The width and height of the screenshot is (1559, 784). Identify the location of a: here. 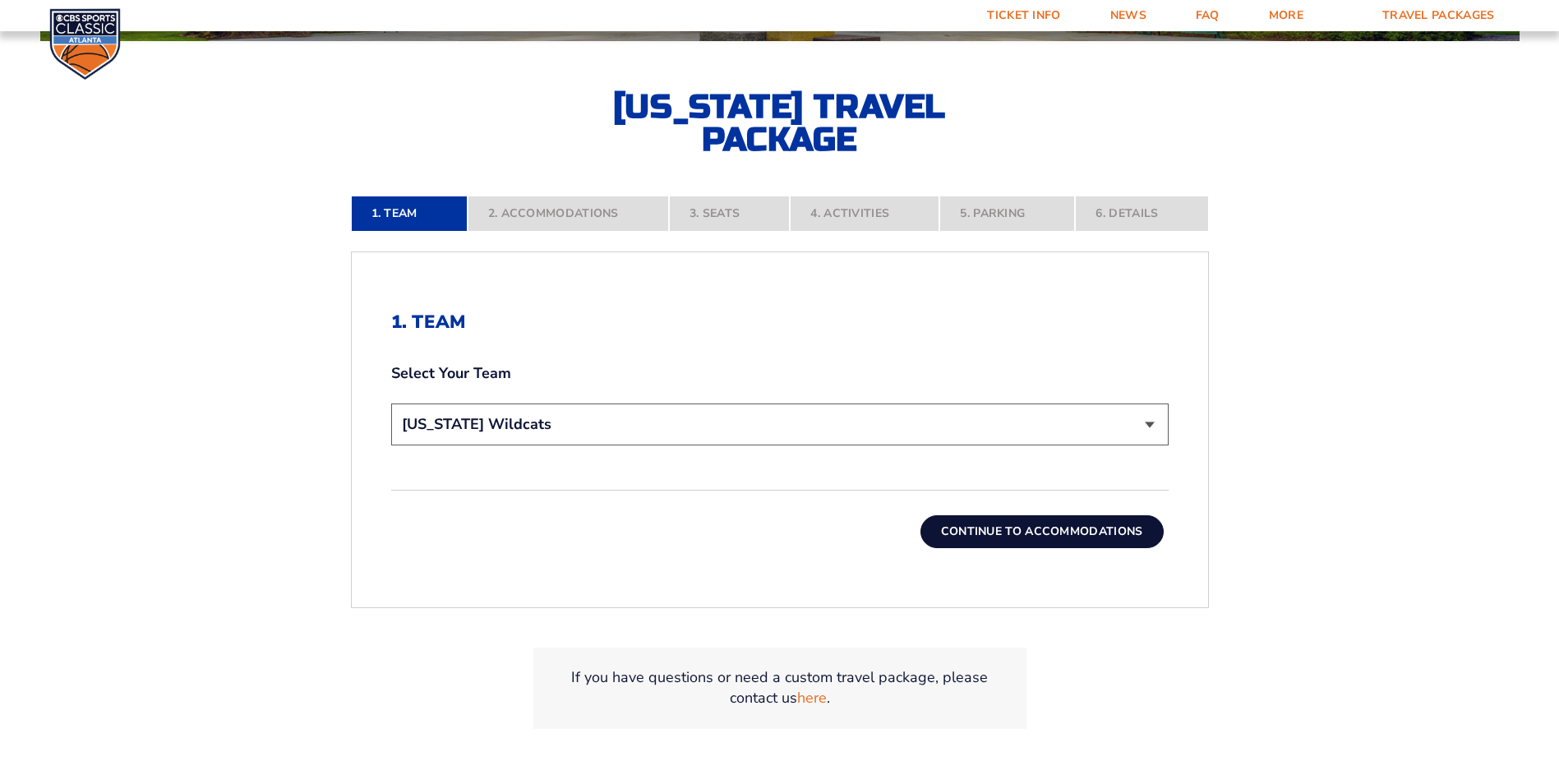
(812, 697).